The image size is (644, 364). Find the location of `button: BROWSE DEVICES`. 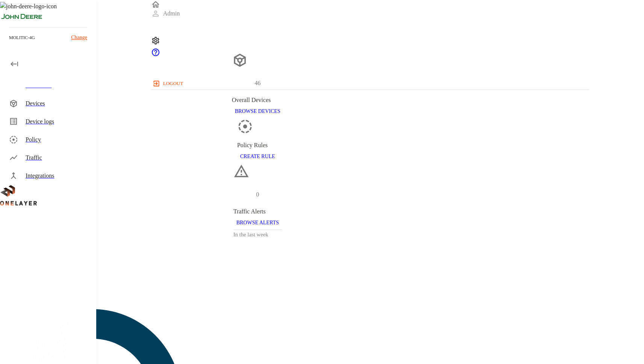

button: BROWSE DEVICES is located at coordinates (258, 111).